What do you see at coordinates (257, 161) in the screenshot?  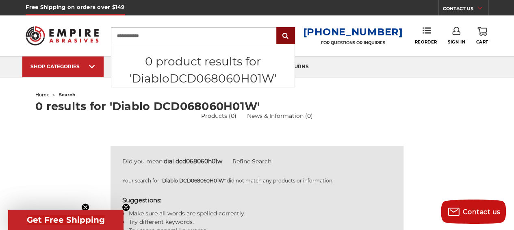 I see `div: Did you mean:` at bounding box center [257, 161].